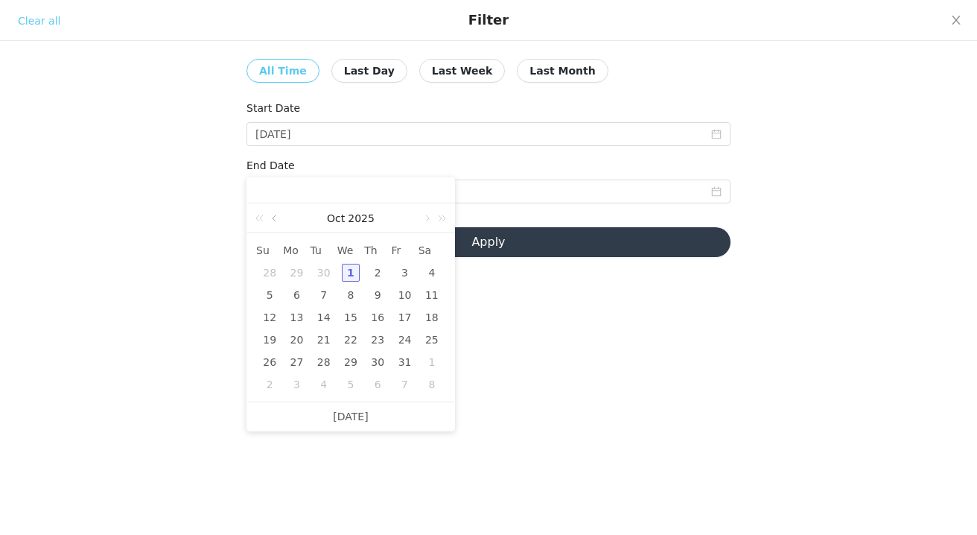 This screenshot has height=535, width=977. What do you see at coordinates (39, 21) in the screenshot?
I see `div: Clear all` at bounding box center [39, 21].